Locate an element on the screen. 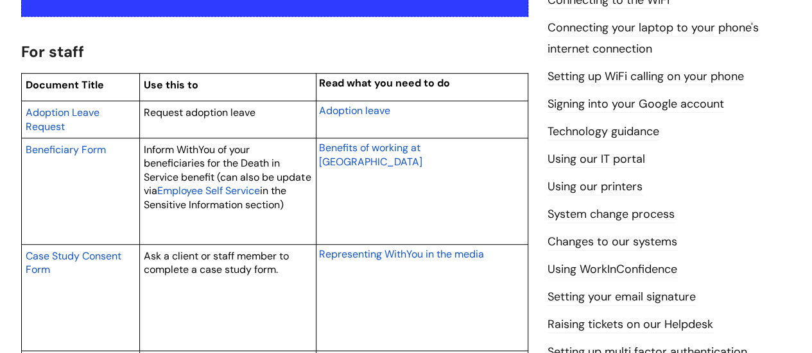  a: Raising tickets on our Helpdesk is located at coordinates (630, 325).